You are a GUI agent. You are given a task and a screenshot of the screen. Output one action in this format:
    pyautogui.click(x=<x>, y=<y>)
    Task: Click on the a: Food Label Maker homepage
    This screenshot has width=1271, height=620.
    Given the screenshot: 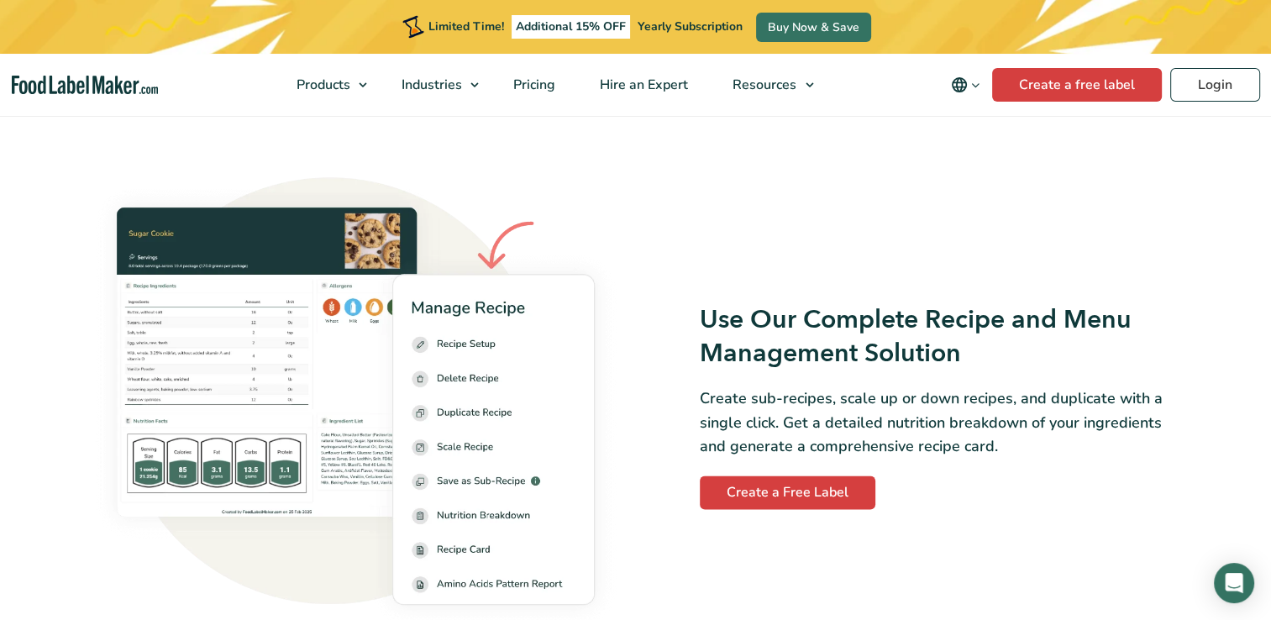 What is the action you would take?
    pyautogui.click(x=85, y=85)
    